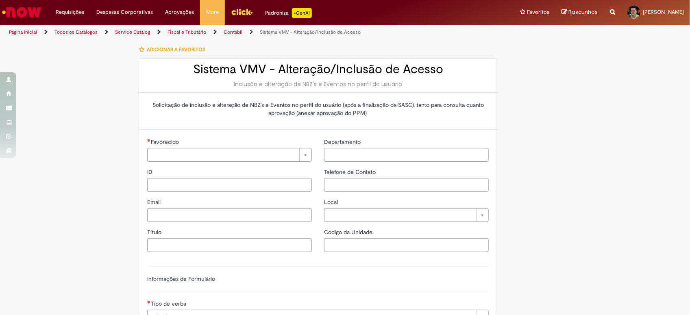 This screenshot has width=690, height=315. What do you see at coordinates (76, 32) in the screenshot?
I see `a: Todos os Catálogos` at bounding box center [76, 32].